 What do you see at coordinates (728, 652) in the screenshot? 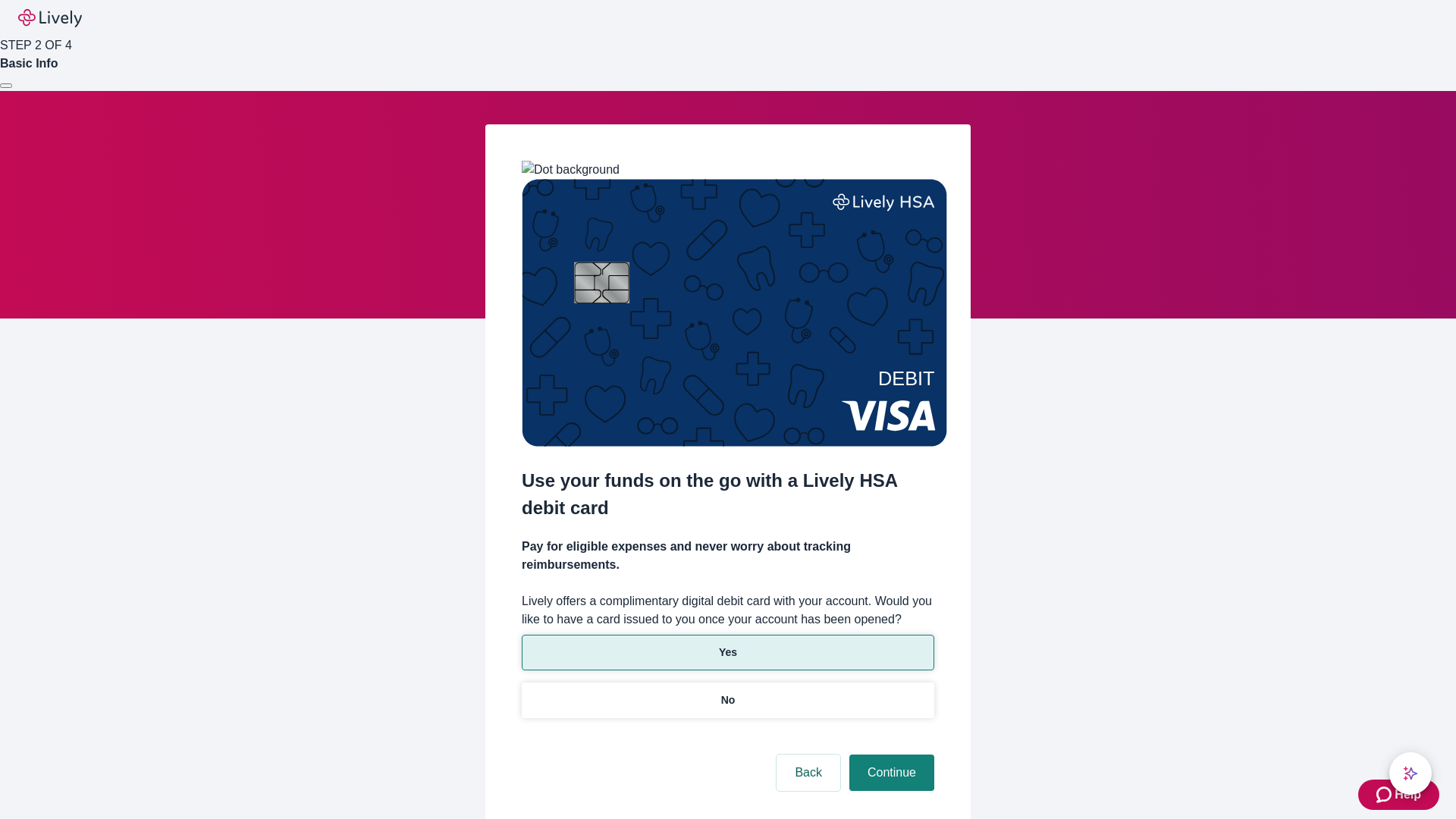
I see `p: Yes` at bounding box center [728, 652].